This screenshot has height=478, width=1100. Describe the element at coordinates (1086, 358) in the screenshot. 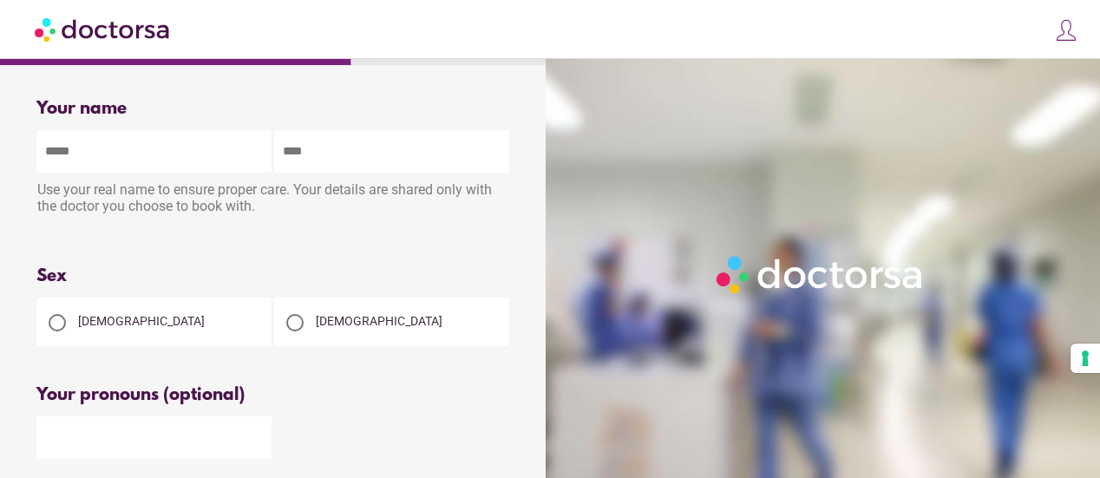

I see `button: Your consent preferences for tracking technologies` at that location.